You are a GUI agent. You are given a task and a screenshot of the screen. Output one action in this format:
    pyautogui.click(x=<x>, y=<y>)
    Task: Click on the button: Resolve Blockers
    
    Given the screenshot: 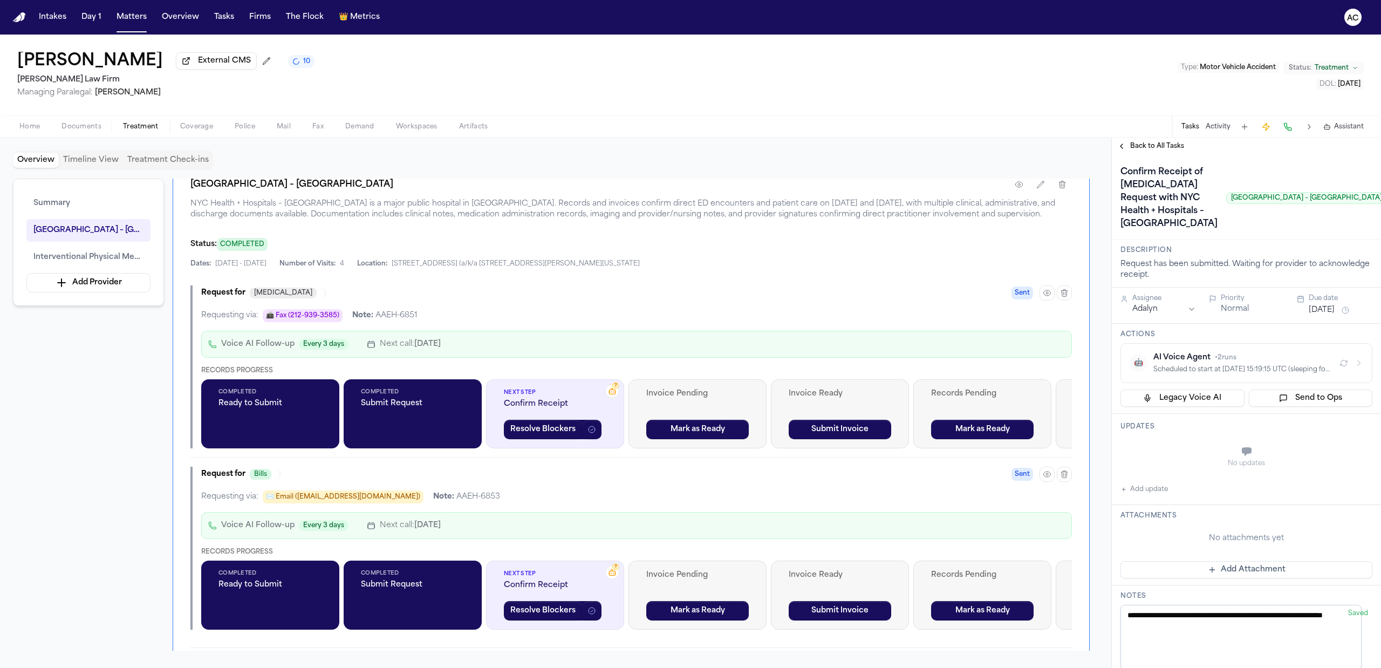 What is the action you would take?
    pyautogui.click(x=543, y=430)
    